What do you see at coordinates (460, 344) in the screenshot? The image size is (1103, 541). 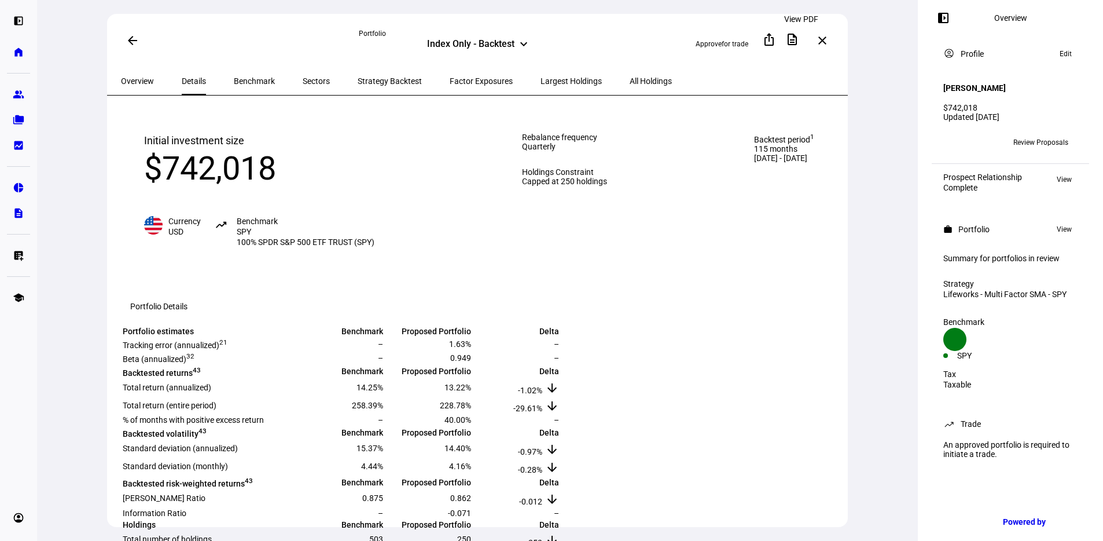 I see `span: 1.63%` at bounding box center [460, 344].